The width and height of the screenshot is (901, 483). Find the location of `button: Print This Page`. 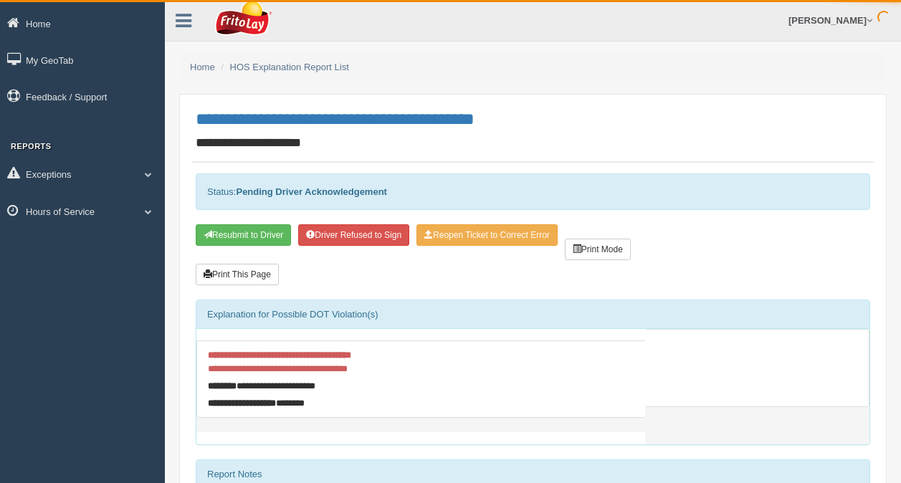

button: Print This Page is located at coordinates (237, 274).